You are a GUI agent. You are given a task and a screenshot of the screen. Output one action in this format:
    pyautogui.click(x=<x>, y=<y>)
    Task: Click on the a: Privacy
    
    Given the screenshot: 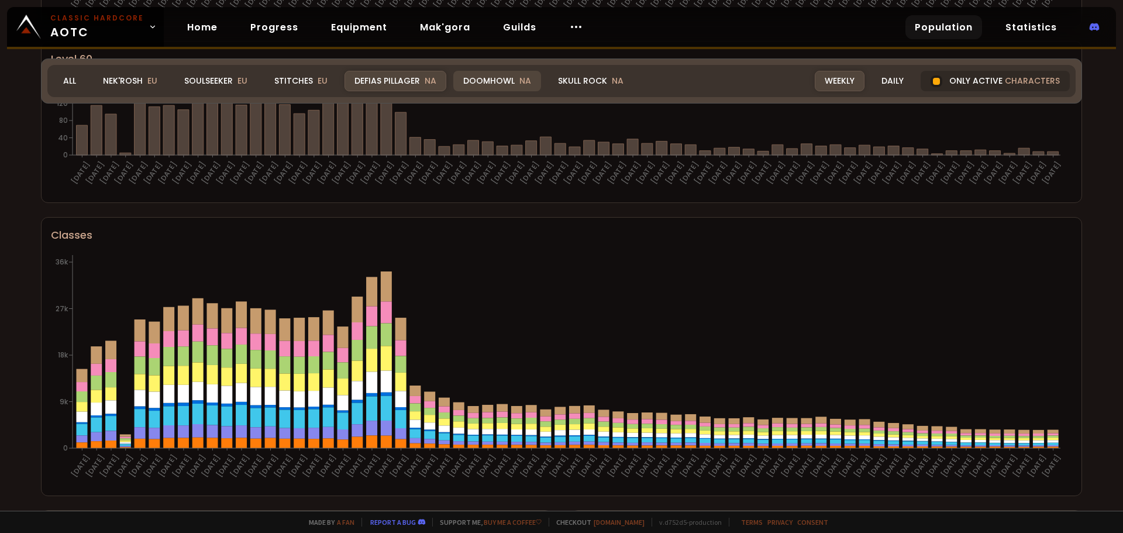 What is the action you would take?
    pyautogui.click(x=779, y=522)
    